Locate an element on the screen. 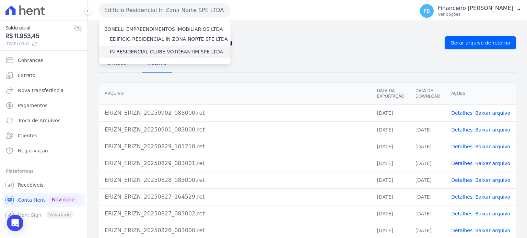 The image size is (527, 238). span: Novidade is located at coordinates (63, 200).